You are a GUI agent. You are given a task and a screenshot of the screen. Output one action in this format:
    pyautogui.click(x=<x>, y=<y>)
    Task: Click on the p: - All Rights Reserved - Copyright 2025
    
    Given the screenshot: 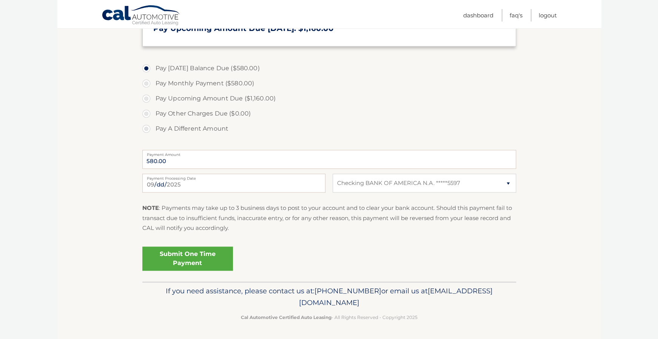 What is the action you would take?
    pyautogui.click(x=329, y=317)
    